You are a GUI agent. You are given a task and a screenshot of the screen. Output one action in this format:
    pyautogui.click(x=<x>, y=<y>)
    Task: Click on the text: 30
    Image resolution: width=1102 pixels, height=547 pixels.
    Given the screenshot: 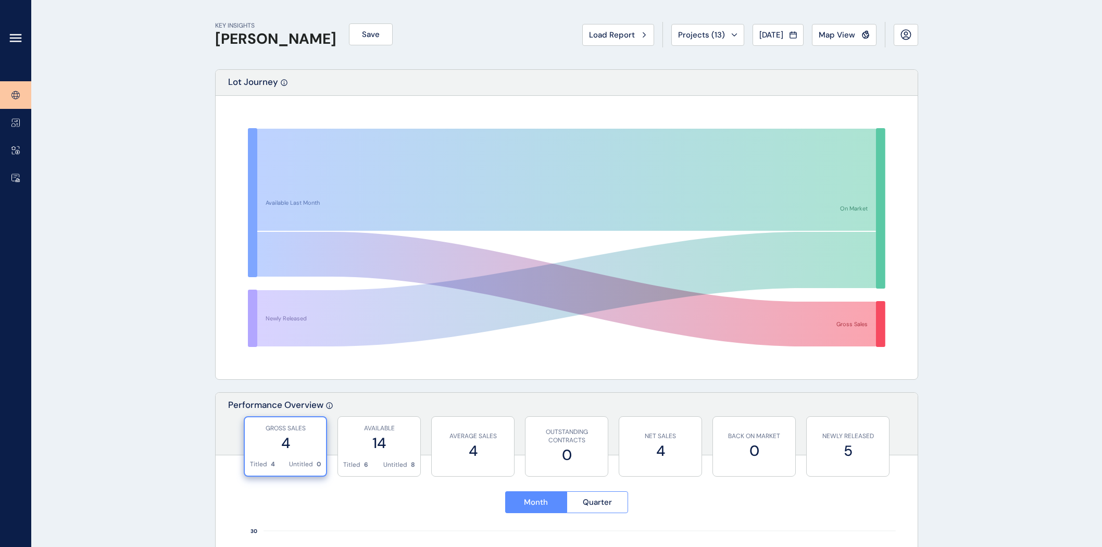 What is the action you would take?
    pyautogui.click(x=254, y=531)
    